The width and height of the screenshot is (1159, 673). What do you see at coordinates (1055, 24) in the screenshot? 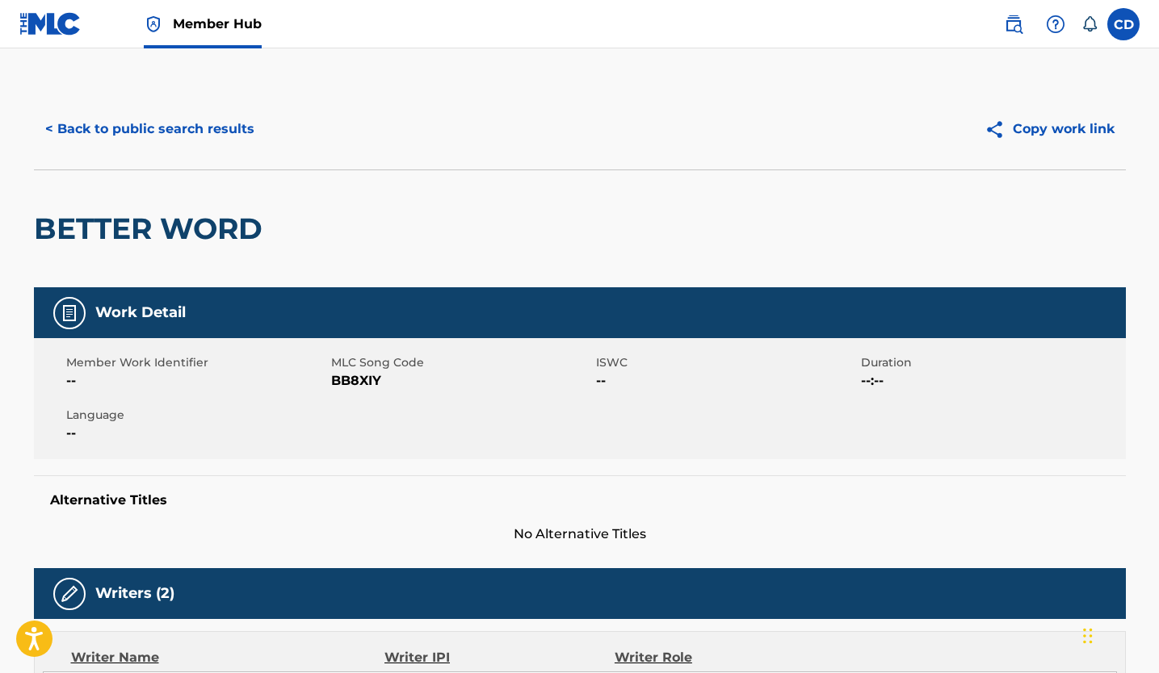
I see `div: Help` at bounding box center [1055, 24].